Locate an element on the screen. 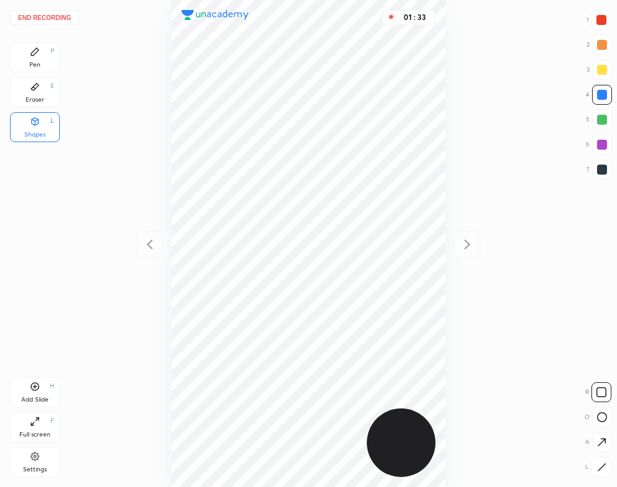 The image size is (617, 487). div: E is located at coordinates (52, 86).